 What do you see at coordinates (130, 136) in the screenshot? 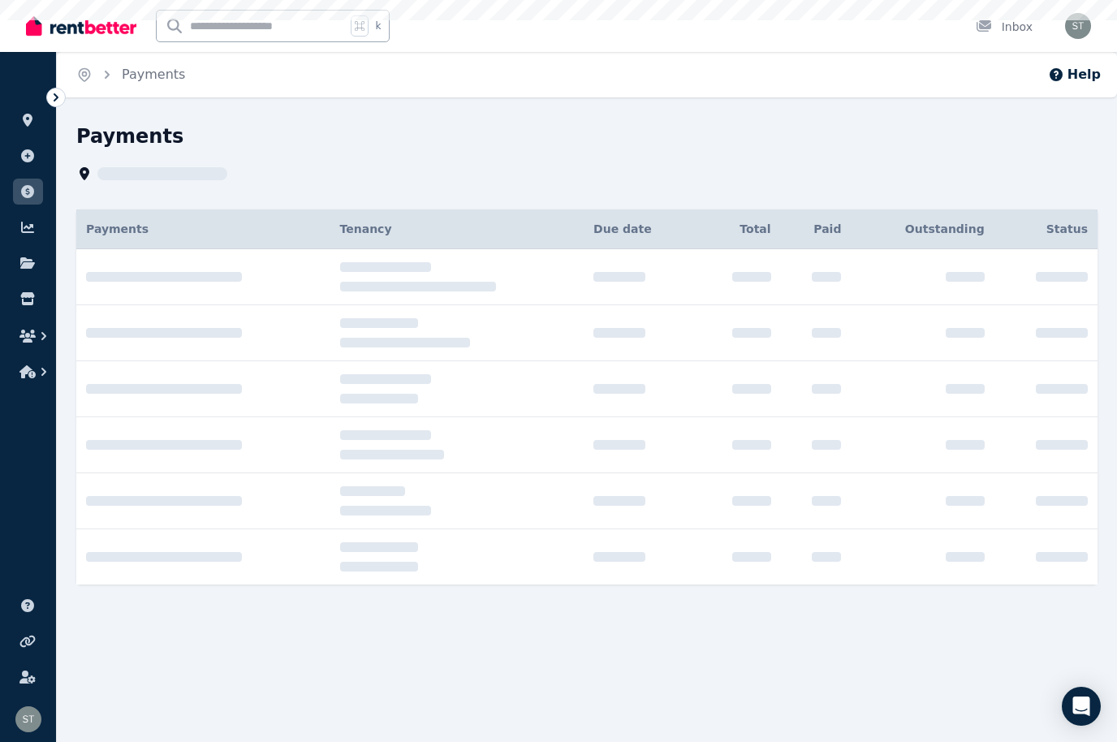
I see `h1: Payments` at bounding box center [130, 136].